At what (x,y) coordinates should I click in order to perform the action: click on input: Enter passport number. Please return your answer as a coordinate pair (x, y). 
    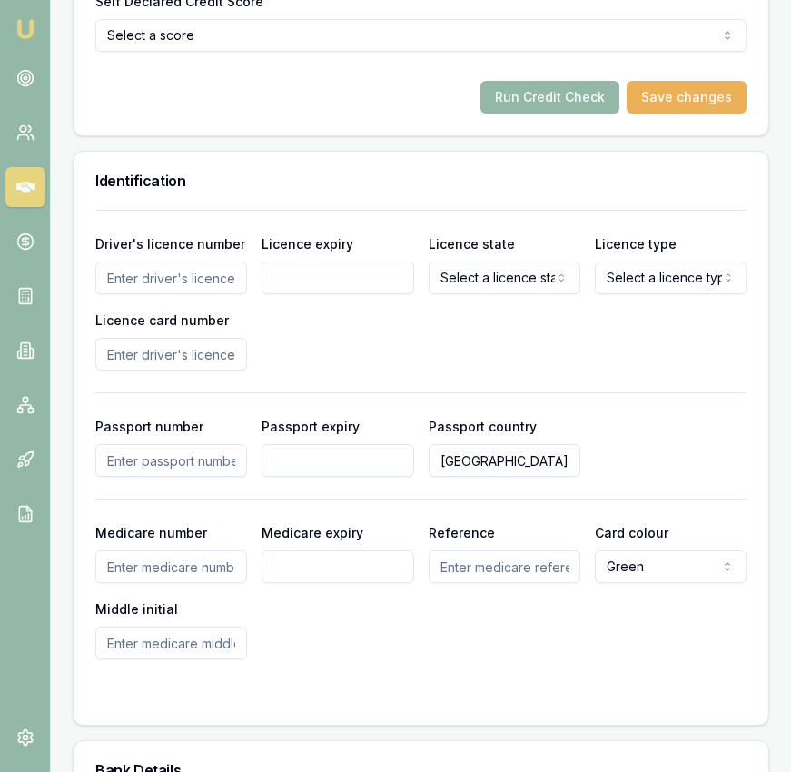
    Looking at the image, I should click on (171, 461).